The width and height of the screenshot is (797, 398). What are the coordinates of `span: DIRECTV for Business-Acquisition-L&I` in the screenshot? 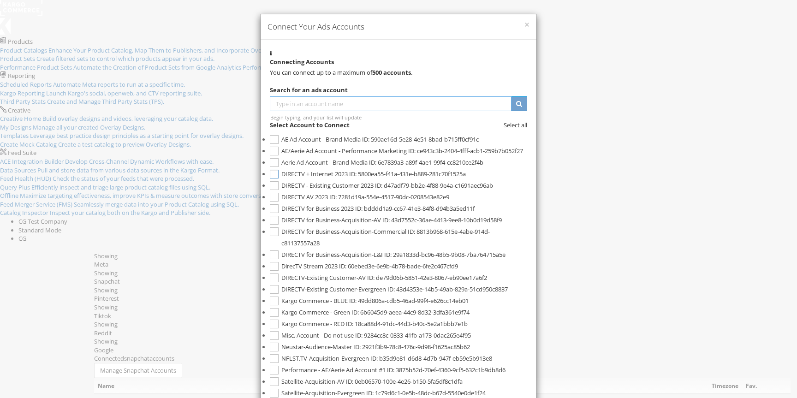 It's located at (332, 255).